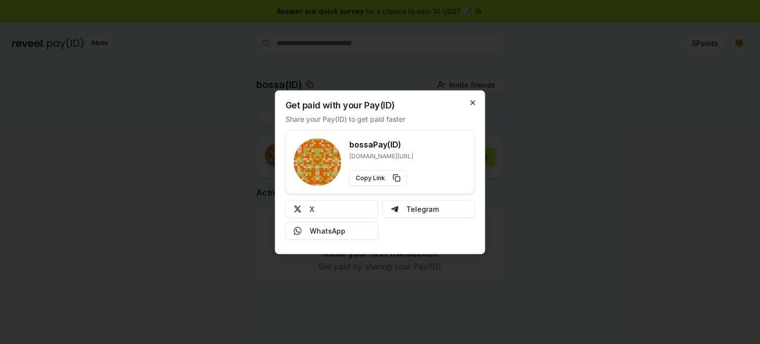 The width and height of the screenshot is (760, 344). Describe the element at coordinates (381, 144) in the screenshot. I see `h3: bossa Pay(ID)` at that location.